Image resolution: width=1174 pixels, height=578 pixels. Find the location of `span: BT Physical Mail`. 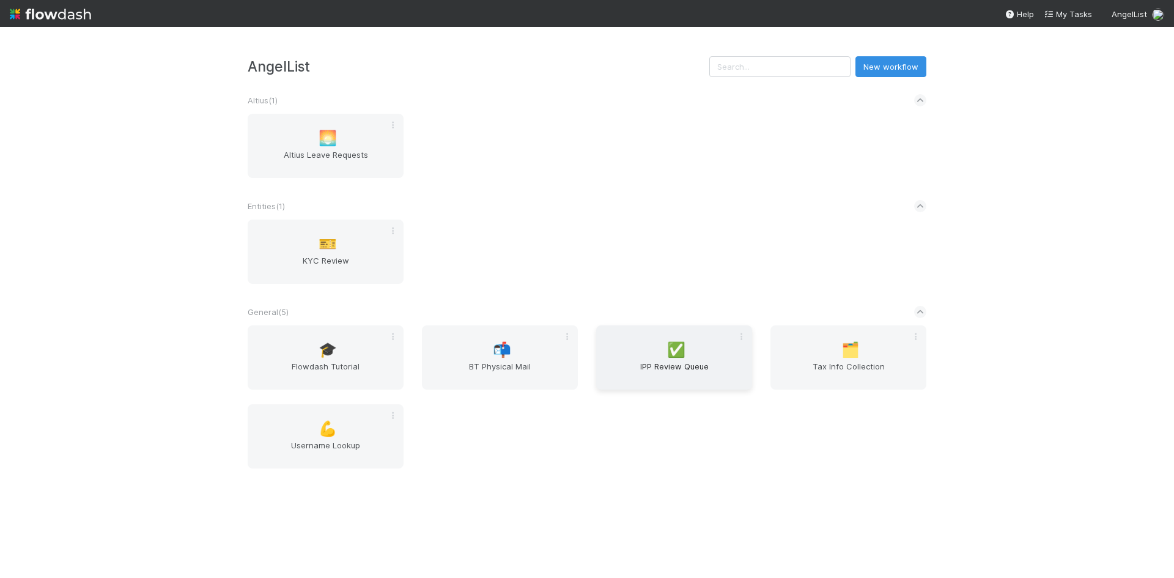

span: BT Physical Mail is located at coordinates (499, 372).